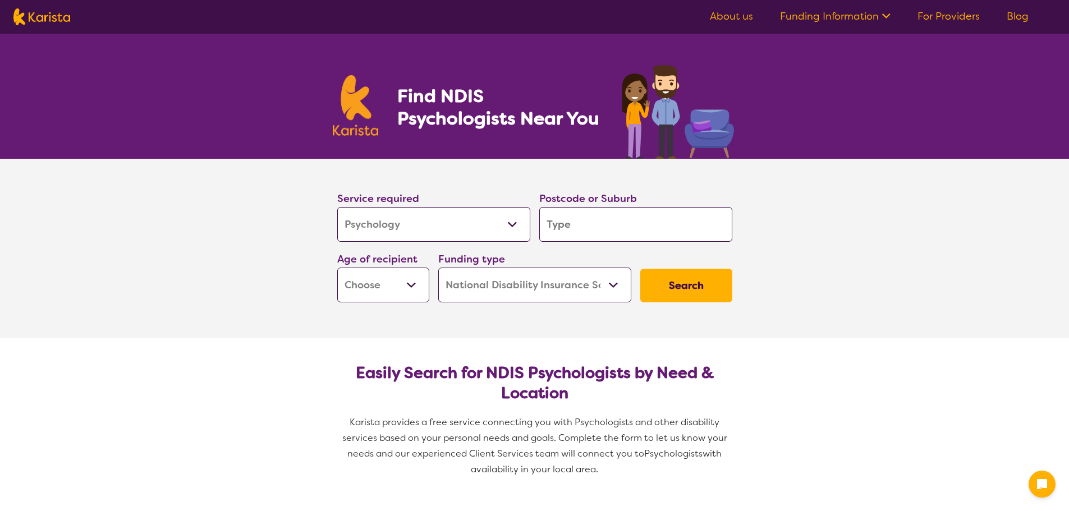 This screenshot has height=511, width=1069. I want to click on span: Karista provides a free service connecting you with Psychologists and other disability services b..., so click(536, 438).